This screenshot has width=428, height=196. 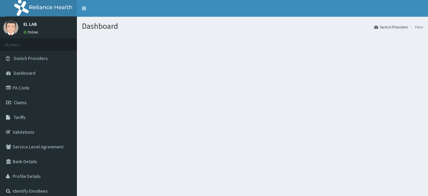 What do you see at coordinates (31, 32) in the screenshot?
I see `a: Online` at bounding box center [31, 32].